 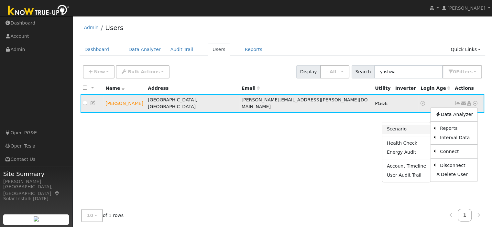 I want to click on button: Bulk Actions, so click(x=142, y=72).